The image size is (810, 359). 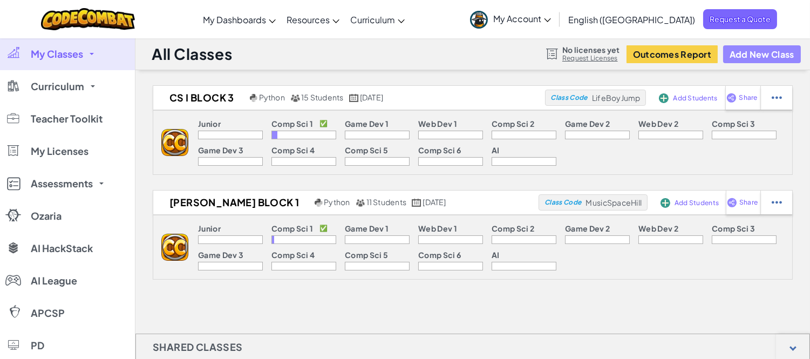 What do you see at coordinates (614, 202) in the screenshot?
I see `span: MusicSpaceHill` at bounding box center [614, 202].